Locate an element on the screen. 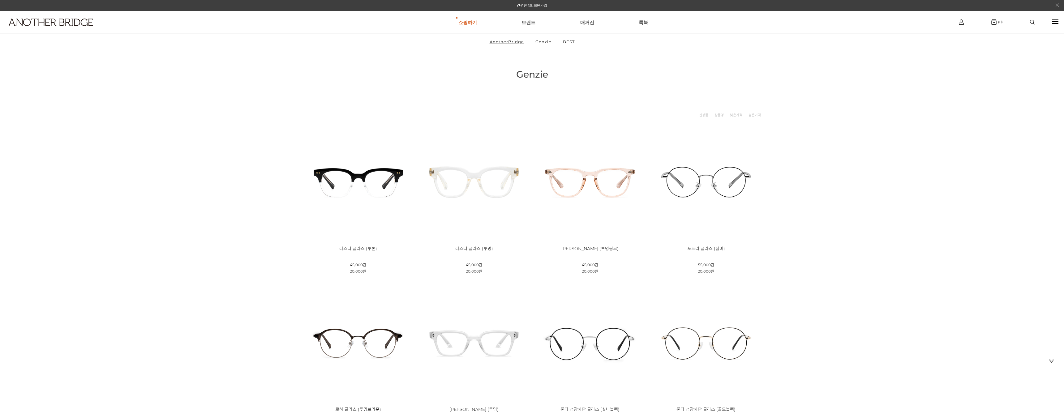 Image resolution: width=1064 pixels, height=418 pixels. a: 레스터 글라스 (투명) is located at coordinates (474, 249).